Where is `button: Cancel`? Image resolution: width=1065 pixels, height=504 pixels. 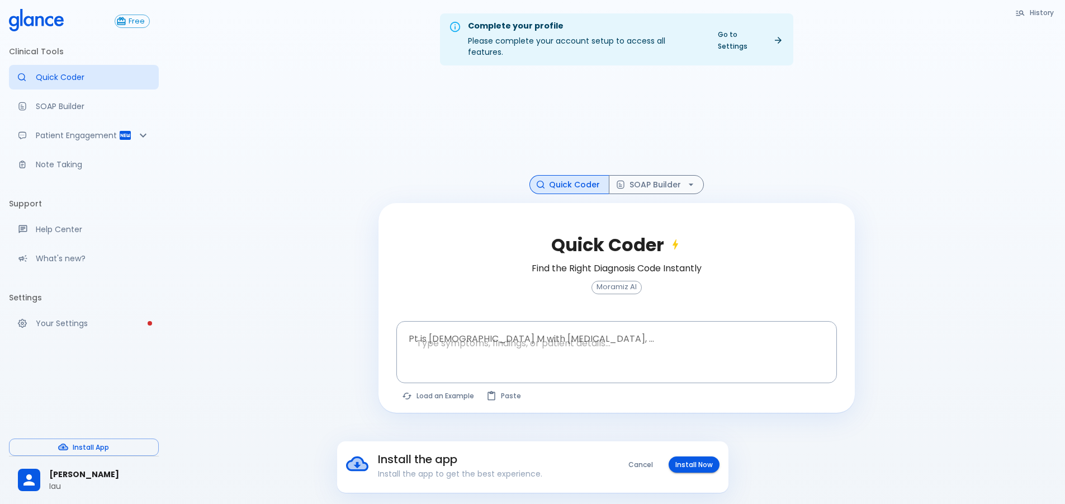
button: Cancel is located at coordinates (641, 464).